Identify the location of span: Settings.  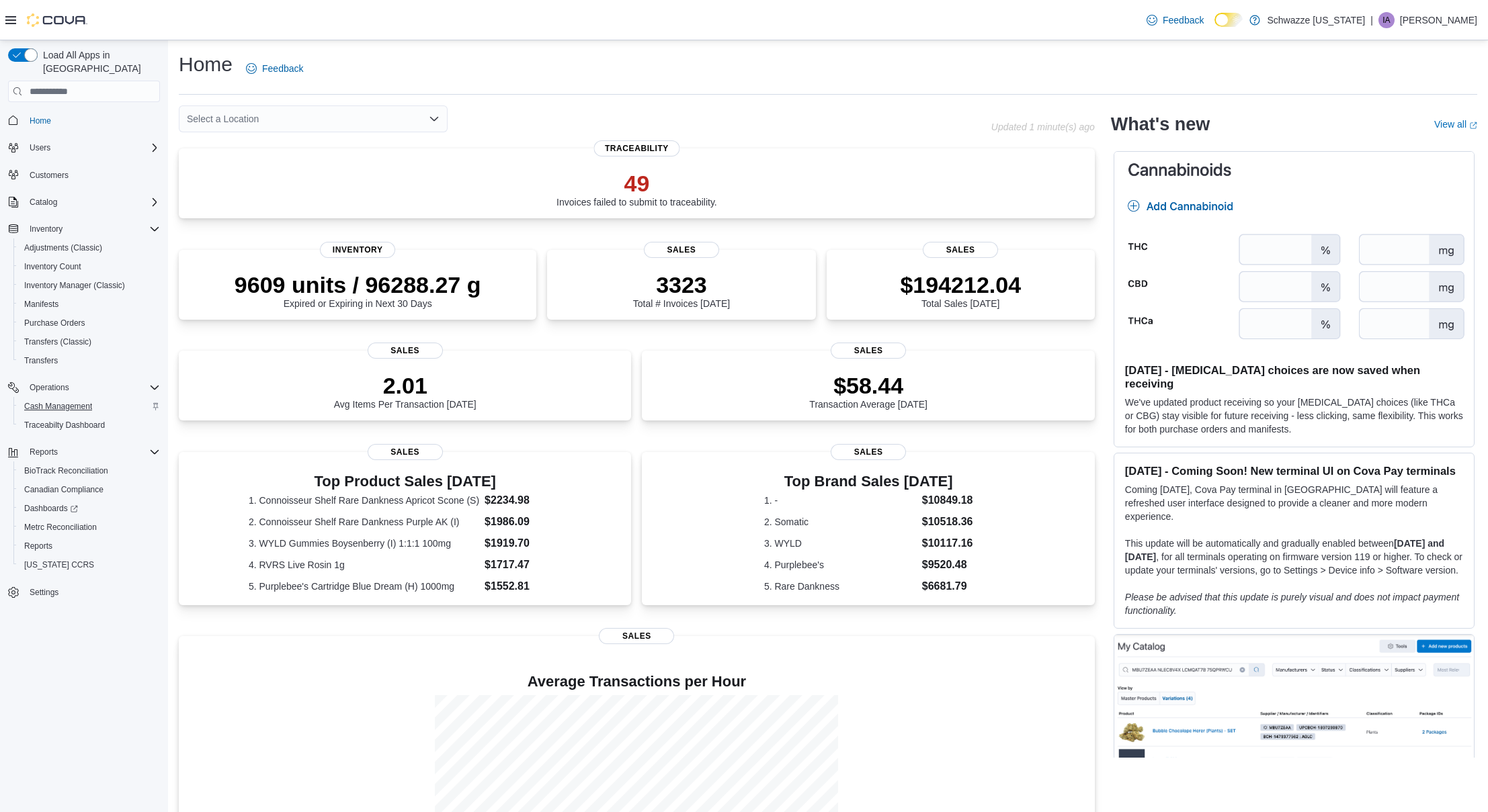
(92, 592).